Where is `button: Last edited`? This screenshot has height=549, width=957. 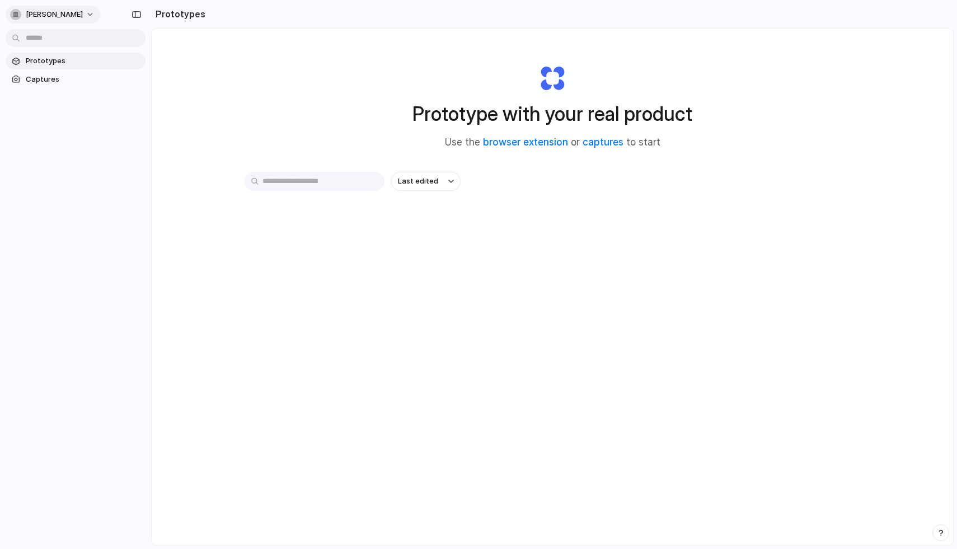
button: Last edited is located at coordinates (426, 181).